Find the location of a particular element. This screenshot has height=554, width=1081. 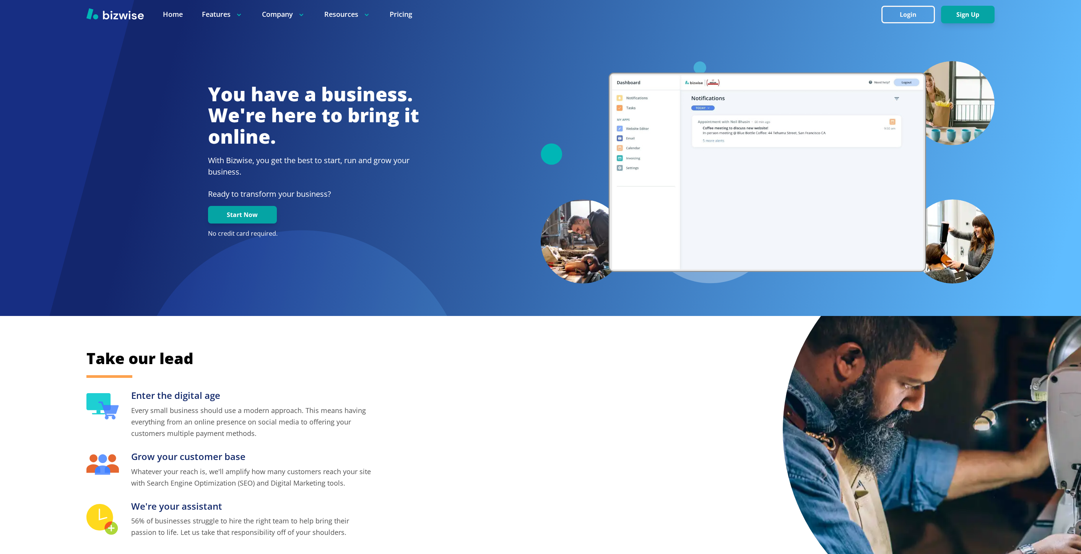

img: Bizwise Logo is located at coordinates (115, 14).